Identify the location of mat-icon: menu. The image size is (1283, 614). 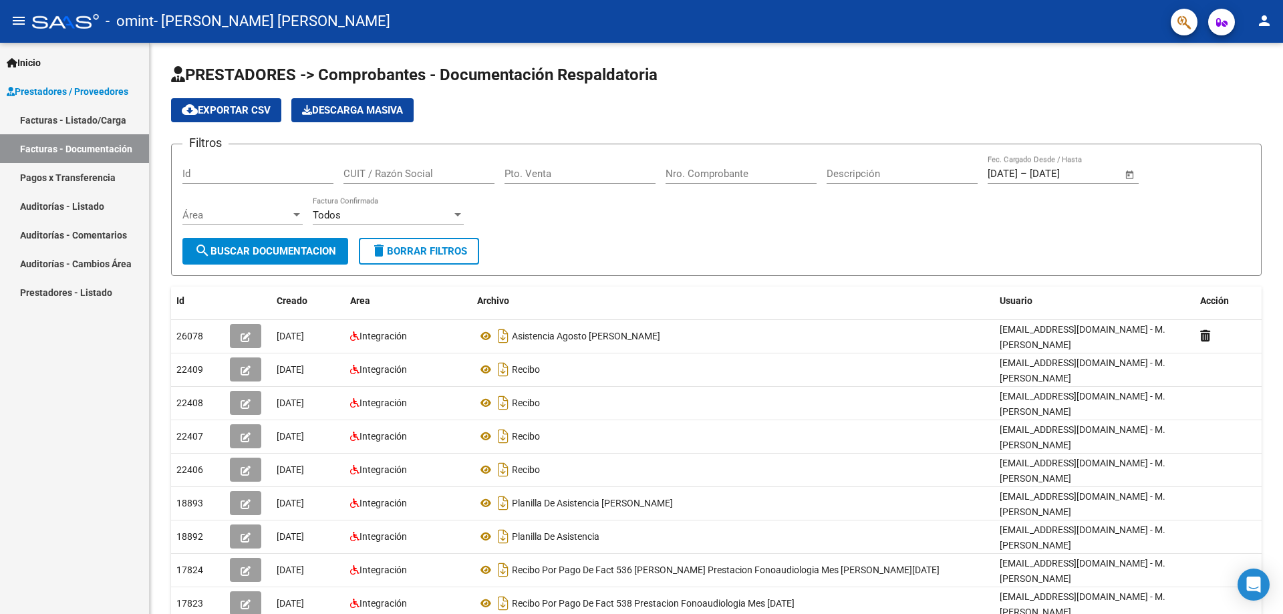
(19, 21).